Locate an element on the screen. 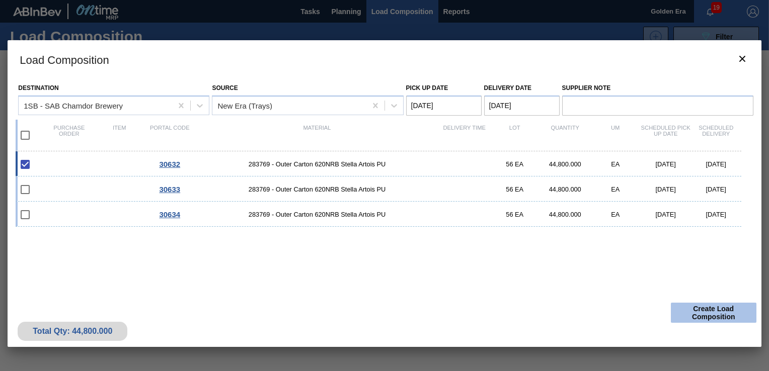 Image resolution: width=769 pixels, height=371 pixels. span: 30633 is located at coordinates (170, 189).